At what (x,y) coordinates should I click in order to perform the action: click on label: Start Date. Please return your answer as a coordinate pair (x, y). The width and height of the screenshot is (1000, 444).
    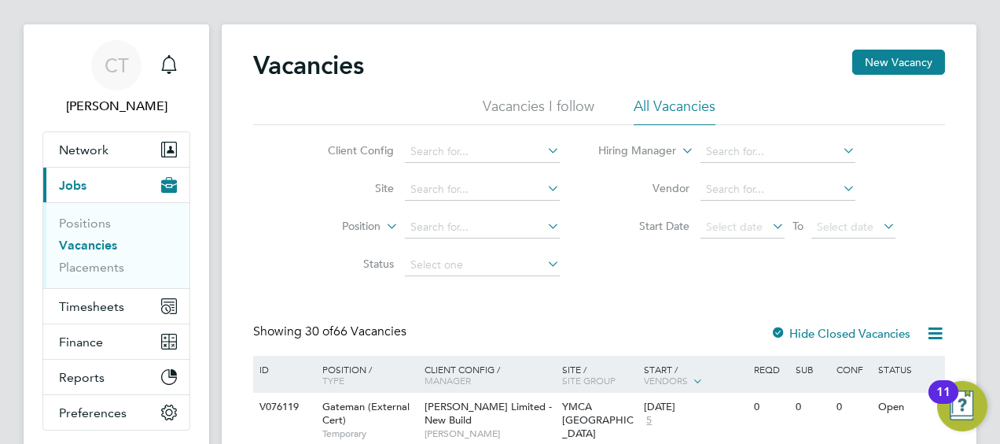
    Looking at the image, I should click on (644, 226).